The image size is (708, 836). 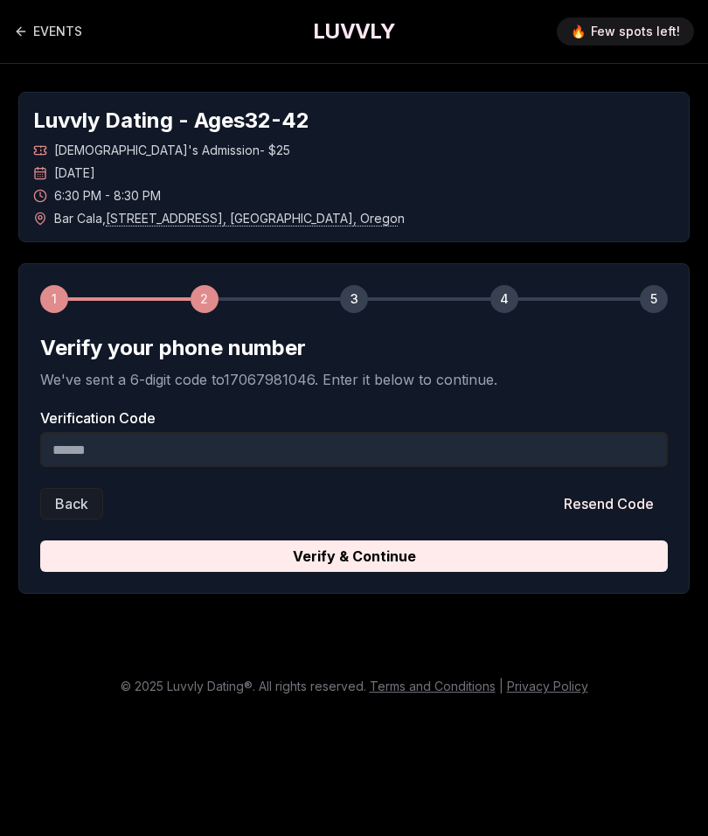 What do you see at coordinates (504, 299) in the screenshot?
I see `div: 4` at bounding box center [504, 299].